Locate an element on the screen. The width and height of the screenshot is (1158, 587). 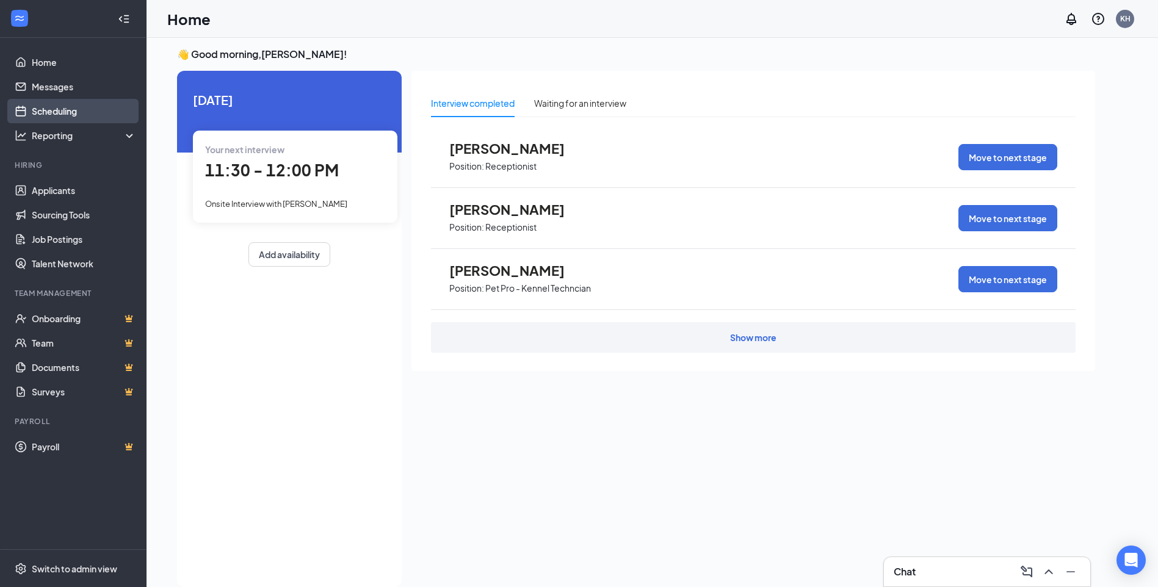
svg: Notifications is located at coordinates (1072, 19).